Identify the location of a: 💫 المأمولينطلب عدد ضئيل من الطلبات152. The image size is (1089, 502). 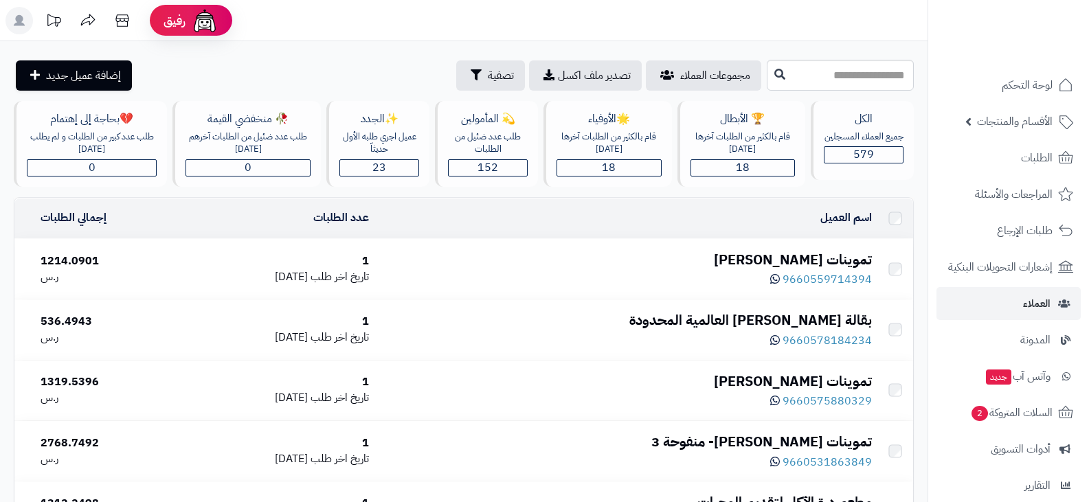
(487, 144).